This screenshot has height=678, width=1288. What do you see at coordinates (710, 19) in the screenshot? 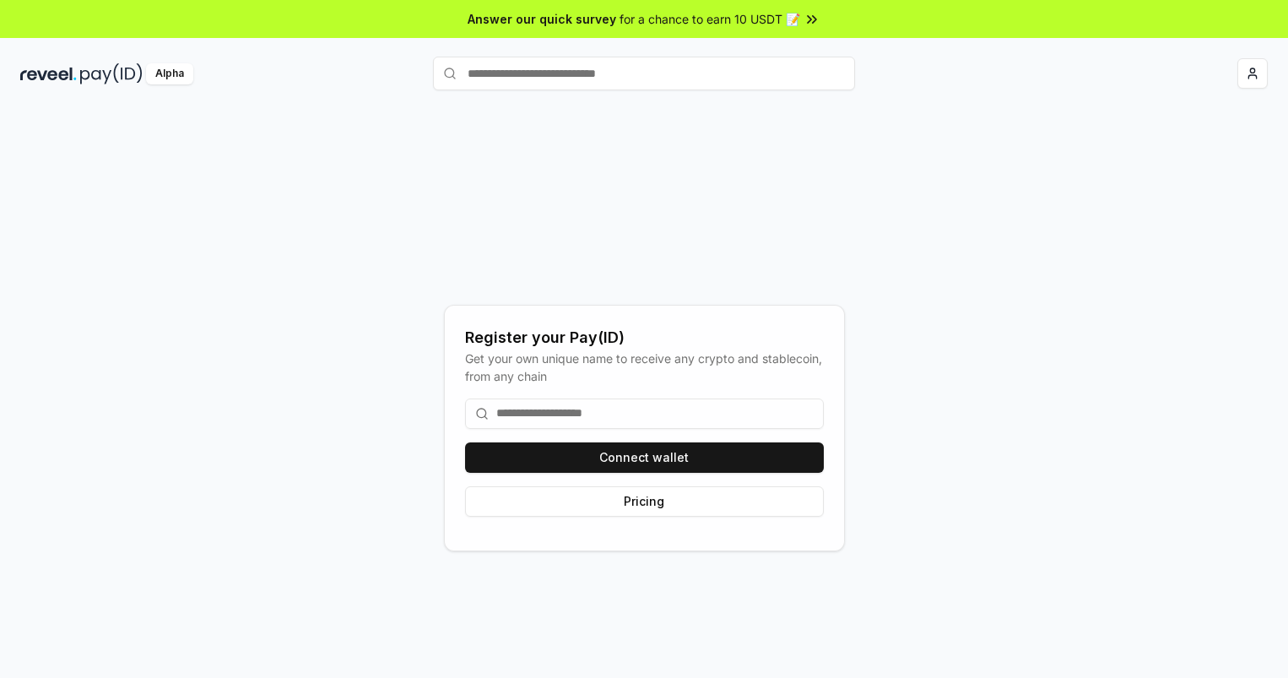
I see `span: for a chance to earn 10 USDT 📝` at bounding box center [710, 19].